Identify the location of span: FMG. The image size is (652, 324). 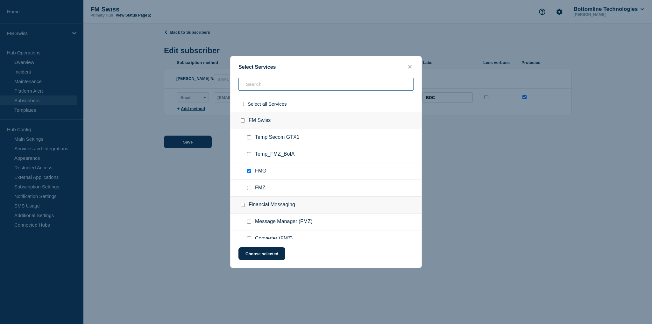
(261, 171).